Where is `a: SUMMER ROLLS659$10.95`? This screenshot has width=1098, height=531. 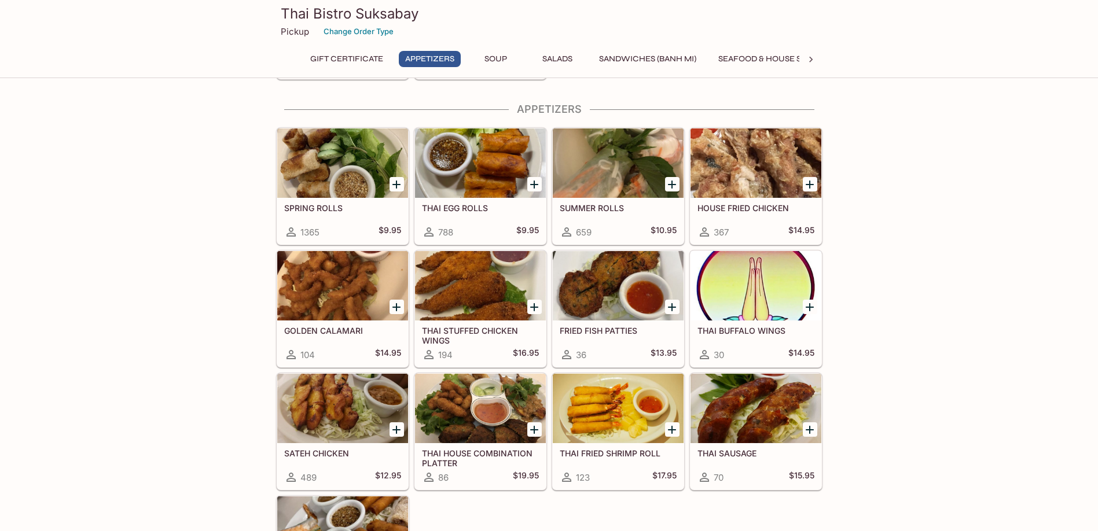
a: SUMMER ROLLS659$10.95 is located at coordinates (618, 186).